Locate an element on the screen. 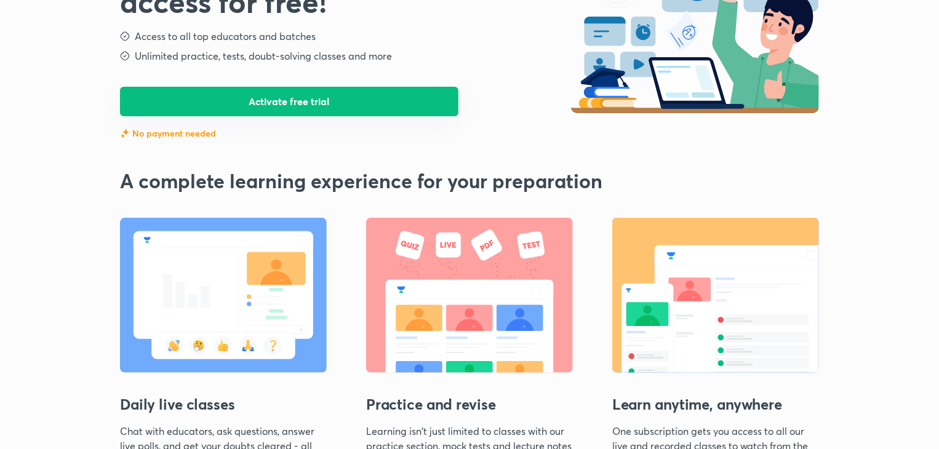 The image size is (939, 449). h5: Unlimited practice, tests, doubt-solving classes and more is located at coordinates (263, 56).